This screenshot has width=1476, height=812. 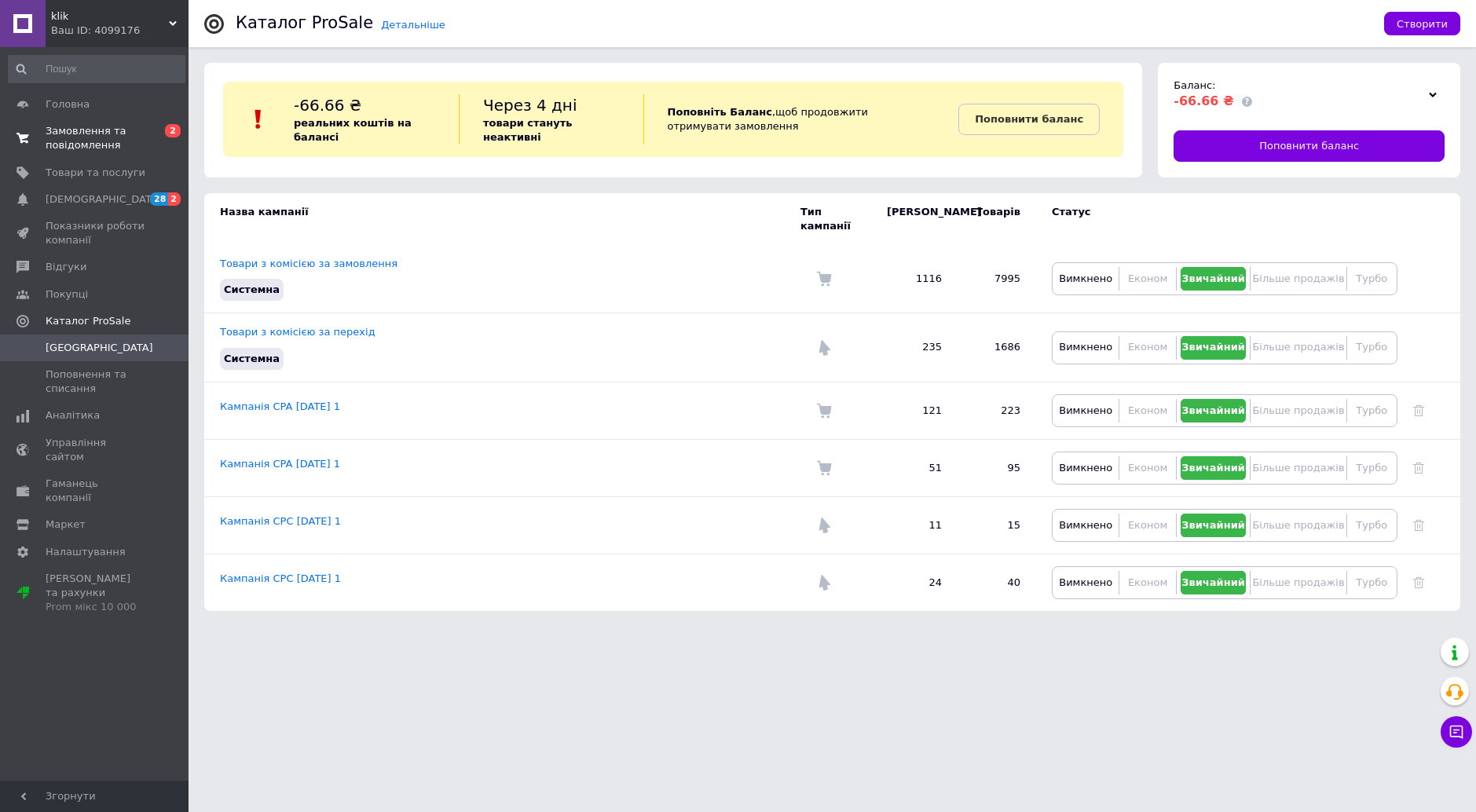 I want to click on td: 40, so click(x=997, y=581).